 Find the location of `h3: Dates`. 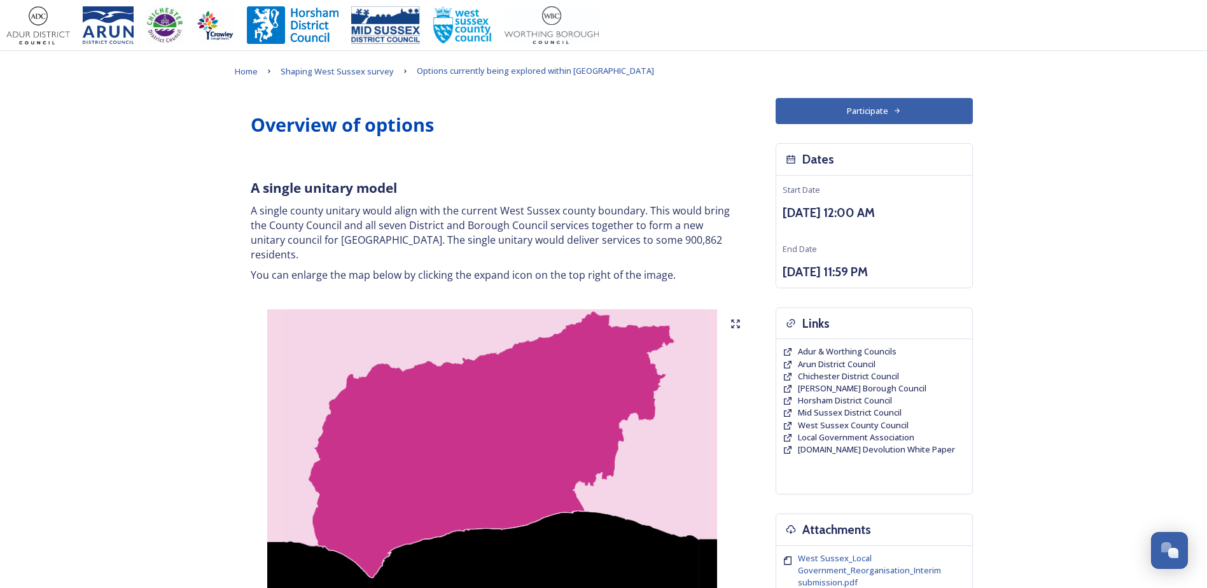

h3: Dates is located at coordinates (818, 159).